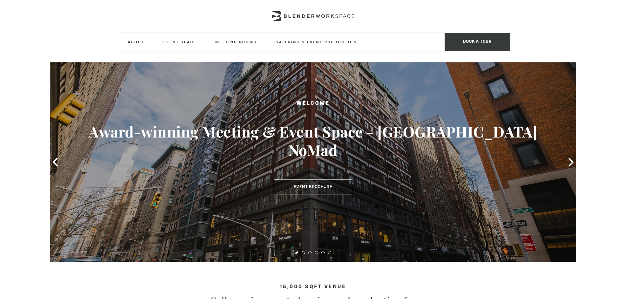  Describe the element at coordinates (180, 42) in the screenshot. I see `a: Event Space` at that location.